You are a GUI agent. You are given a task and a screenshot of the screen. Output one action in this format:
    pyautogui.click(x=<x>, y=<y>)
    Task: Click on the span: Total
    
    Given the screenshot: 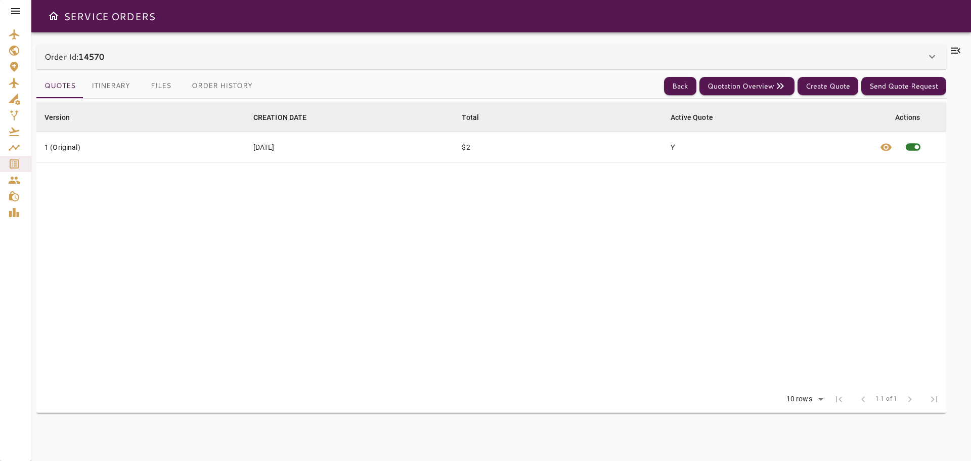 What is the action you would take?
    pyautogui.click(x=477, y=117)
    